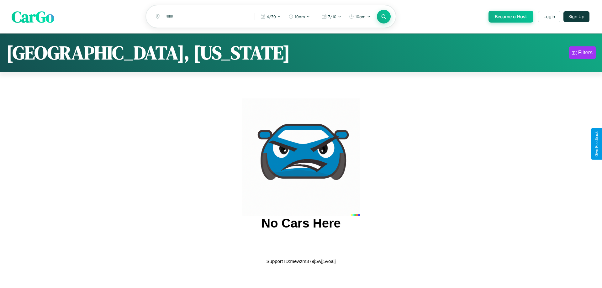 This screenshot has width=602, height=288. Describe the element at coordinates (332, 17) in the screenshot. I see `span: 7 / 10` at that location.